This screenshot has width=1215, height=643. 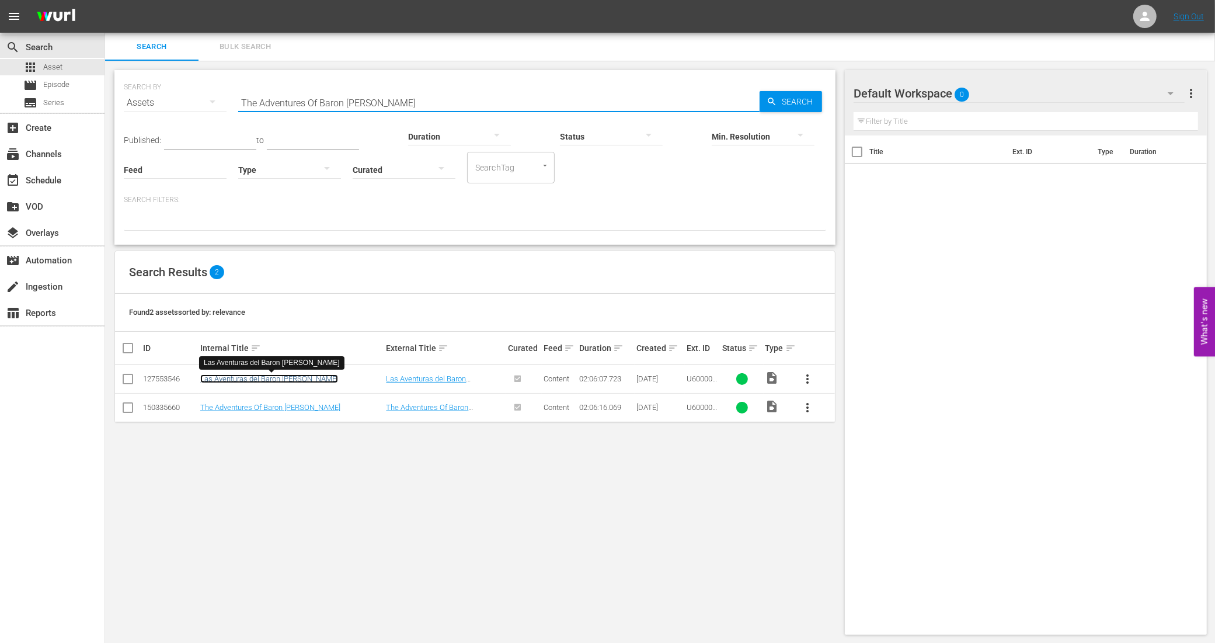 What do you see at coordinates (524, 348) in the screenshot?
I see `div: Curated` at bounding box center [524, 348].